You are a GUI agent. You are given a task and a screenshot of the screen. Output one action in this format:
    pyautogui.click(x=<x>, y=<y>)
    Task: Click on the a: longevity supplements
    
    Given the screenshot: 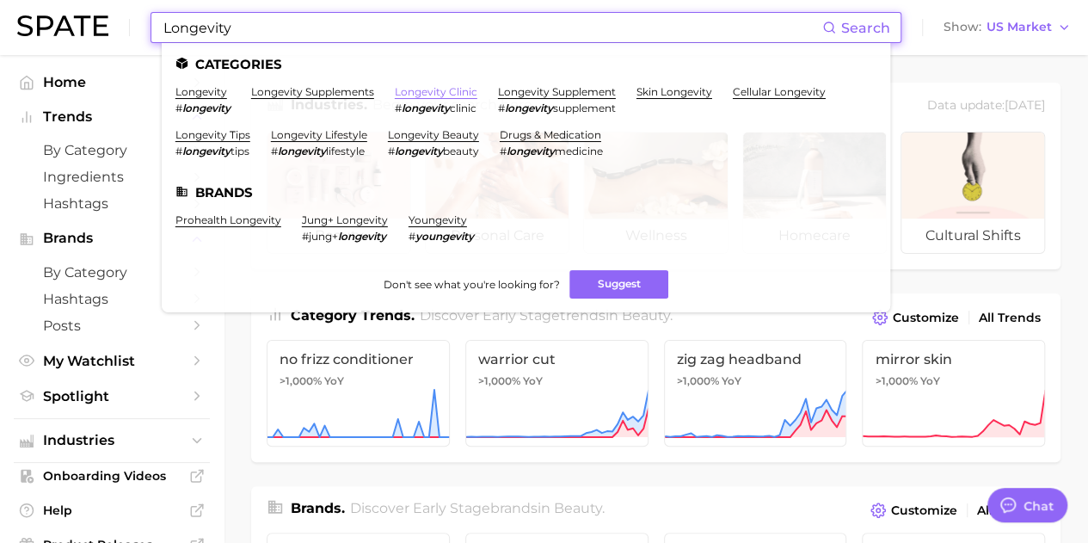 What is the action you would take?
    pyautogui.click(x=312, y=91)
    